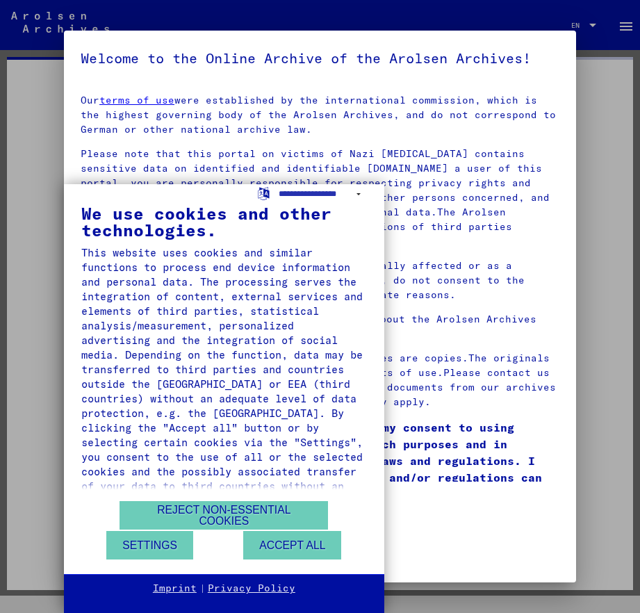  What do you see at coordinates (224, 377) in the screenshot?
I see `div: This website uses cookies and similar functions to process end device information and personal da...` at bounding box center [224, 377].